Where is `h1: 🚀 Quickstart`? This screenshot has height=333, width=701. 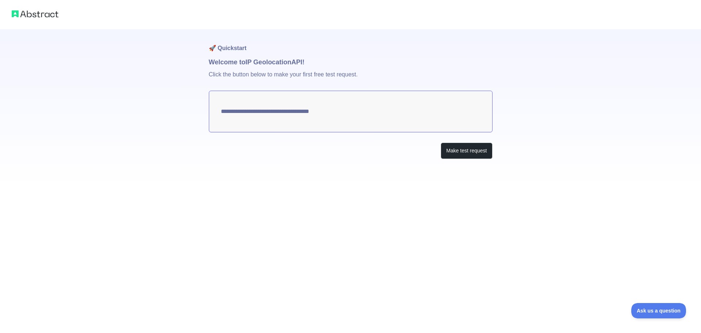
h1: 🚀 Quickstart is located at coordinates (351, 43).